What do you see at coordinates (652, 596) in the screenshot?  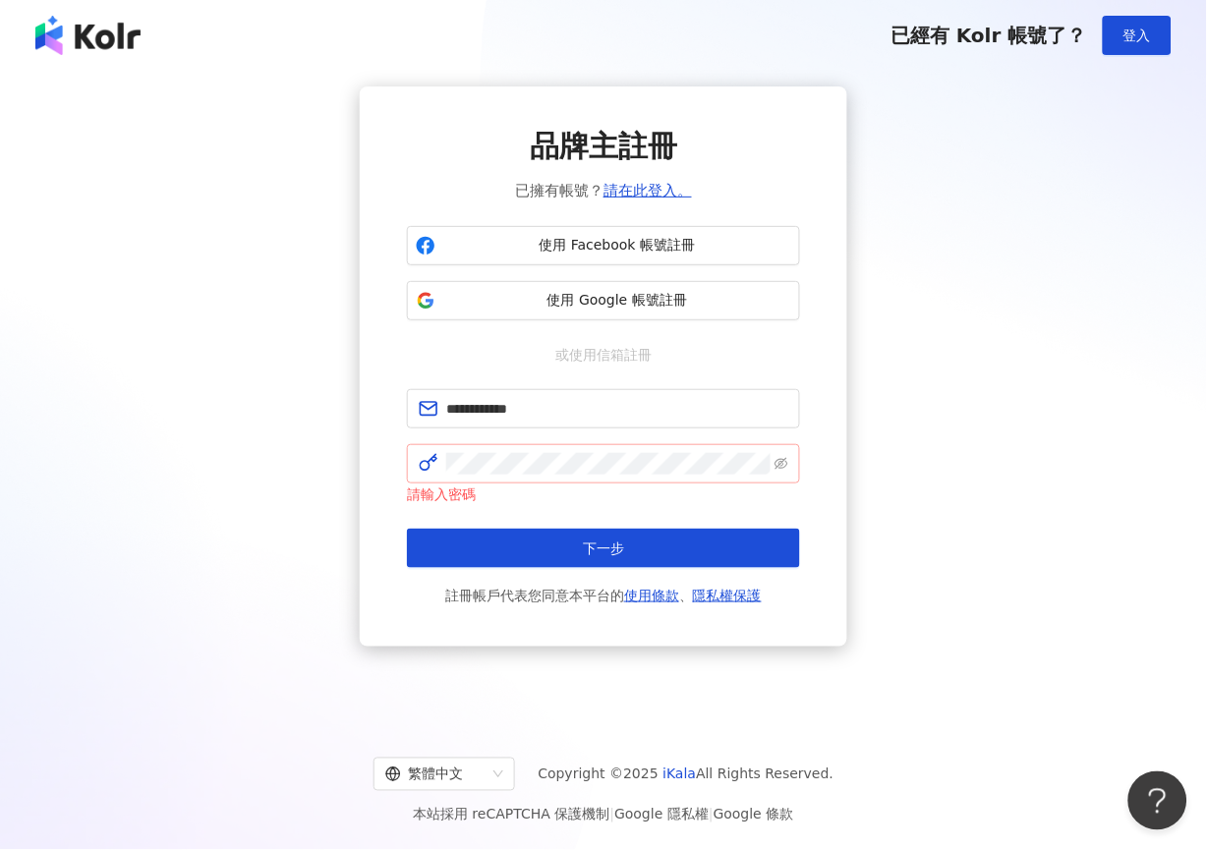 I see `a: 使用條款` at bounding box center [652, 596].